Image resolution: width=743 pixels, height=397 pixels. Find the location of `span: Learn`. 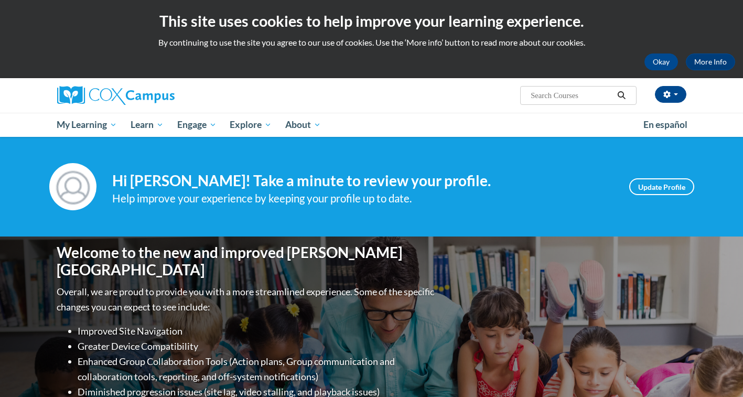

span: Learn is located at coordinates (147, 125).